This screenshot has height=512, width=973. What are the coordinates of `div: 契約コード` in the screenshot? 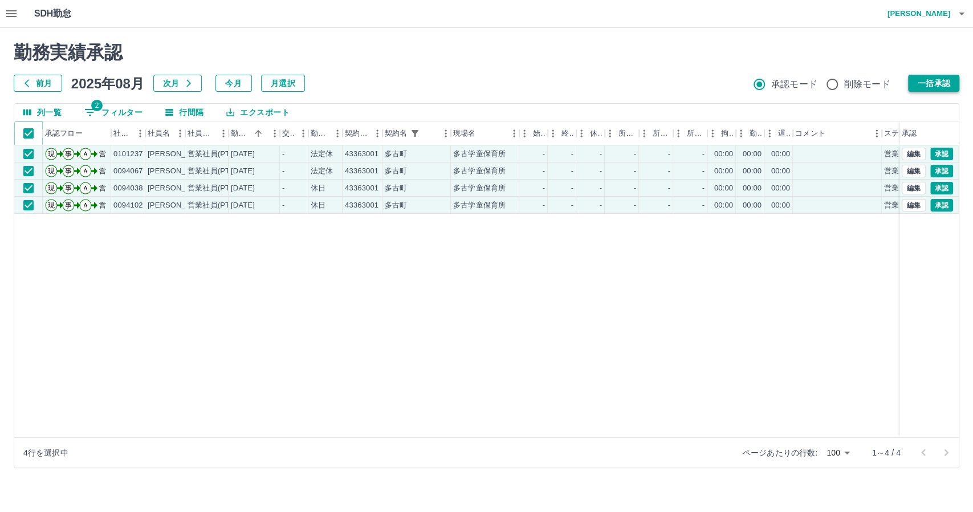 It's located at (363, 133).